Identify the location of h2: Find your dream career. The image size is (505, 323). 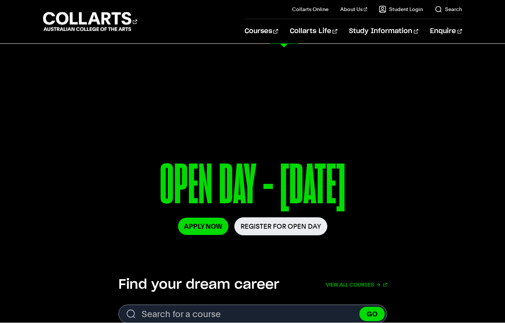
(199, 285).